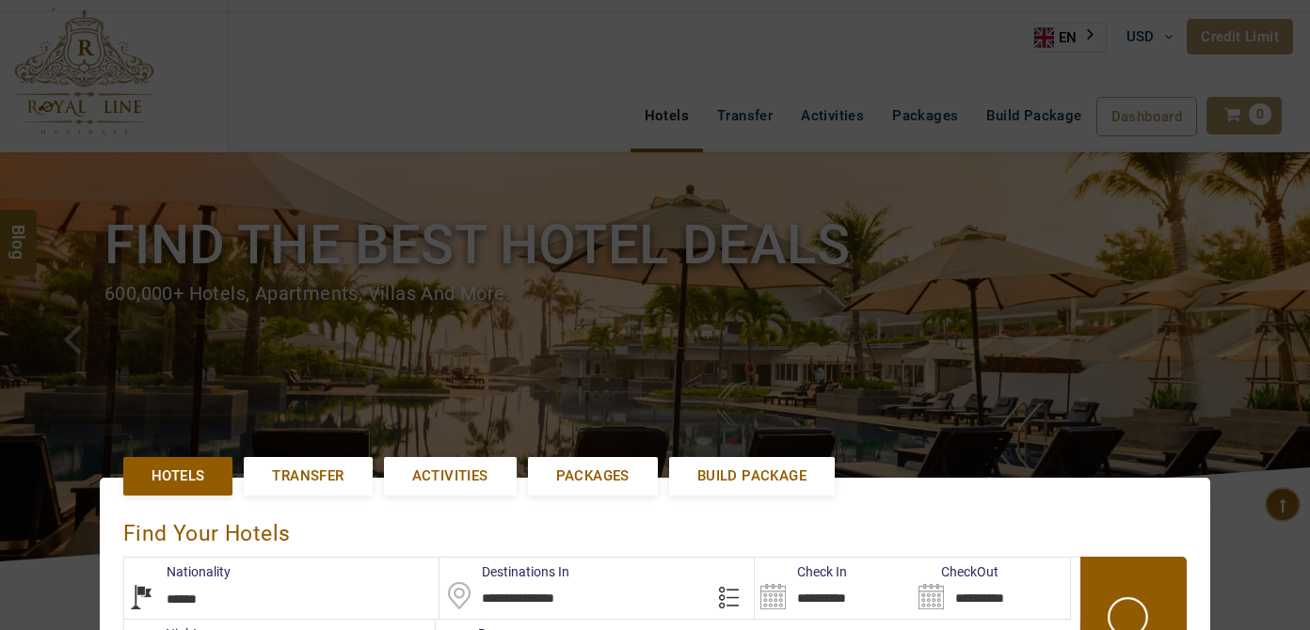  I want to click on div: Find Your Hotels, so click(655, 529).